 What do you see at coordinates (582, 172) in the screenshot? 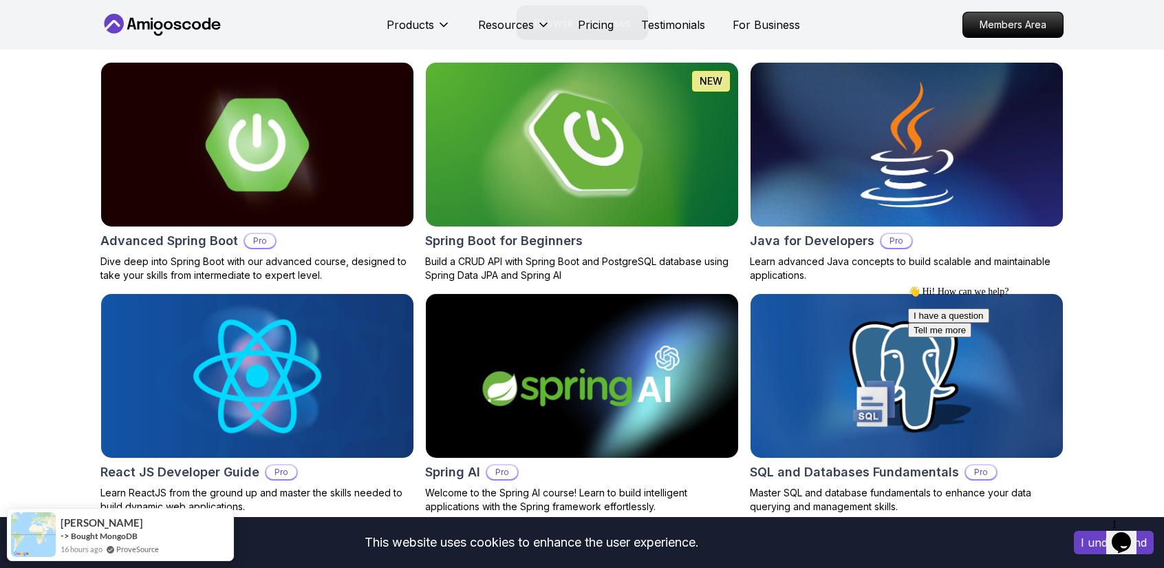
I see `a: Spring Boot for Beginners cardNEWSpring Boot for BeginnersBuild a CRUD API with Spring Boot and P...` at bounding box center [582, 172].